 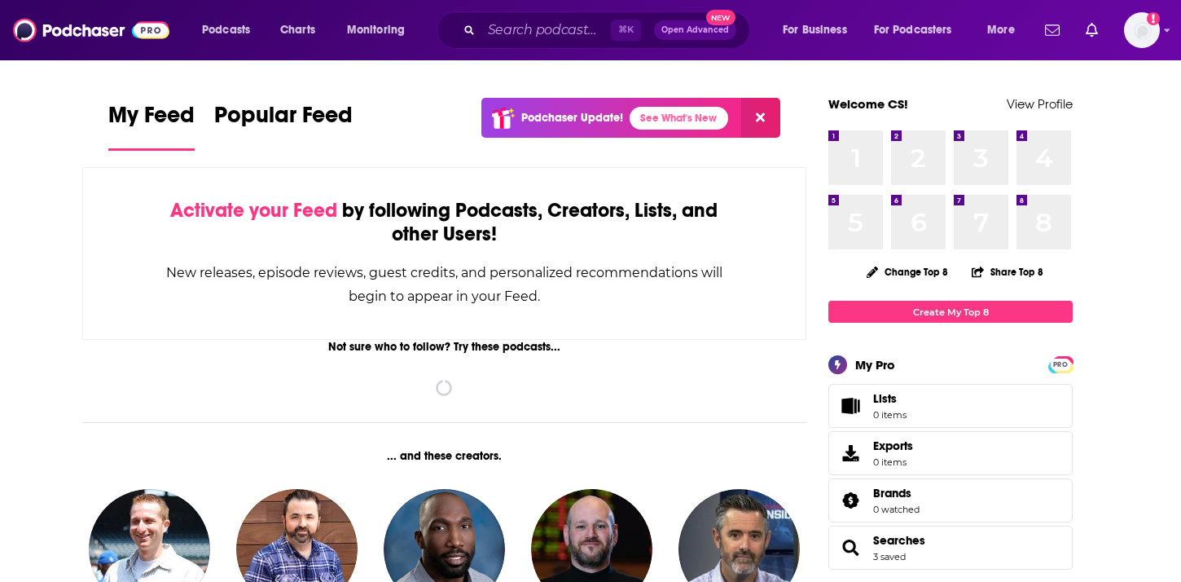 I want to click on span: Podcasts, so click(x=226, y=30).